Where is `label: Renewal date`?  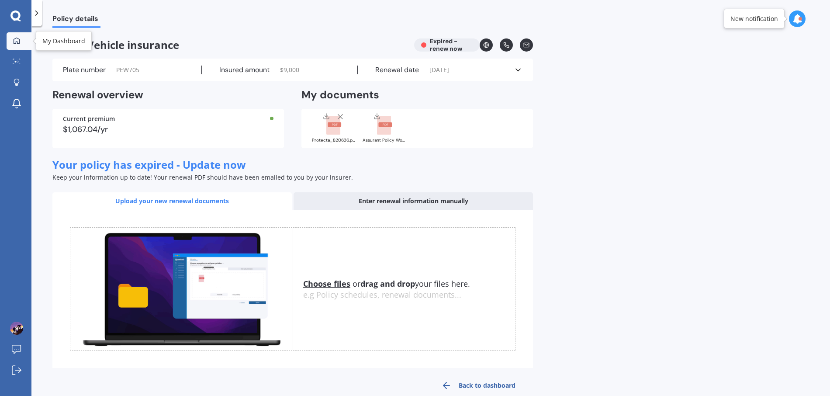
label: Renewal date is located at coordinates (397, 70).